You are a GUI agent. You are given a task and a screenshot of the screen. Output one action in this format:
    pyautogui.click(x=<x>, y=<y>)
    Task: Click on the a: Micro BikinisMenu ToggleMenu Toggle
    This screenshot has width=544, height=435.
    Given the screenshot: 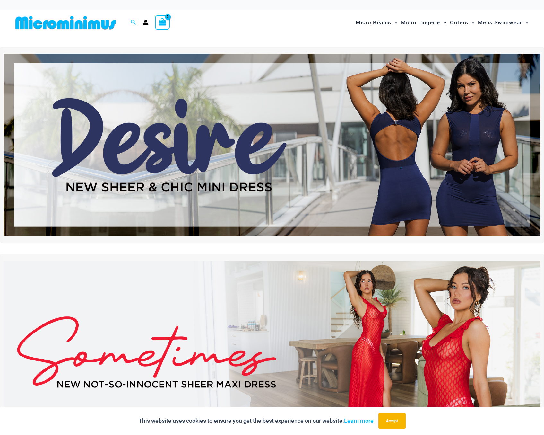 What is the action you would take?
    pyautogui.click(x=377, y=22)
    